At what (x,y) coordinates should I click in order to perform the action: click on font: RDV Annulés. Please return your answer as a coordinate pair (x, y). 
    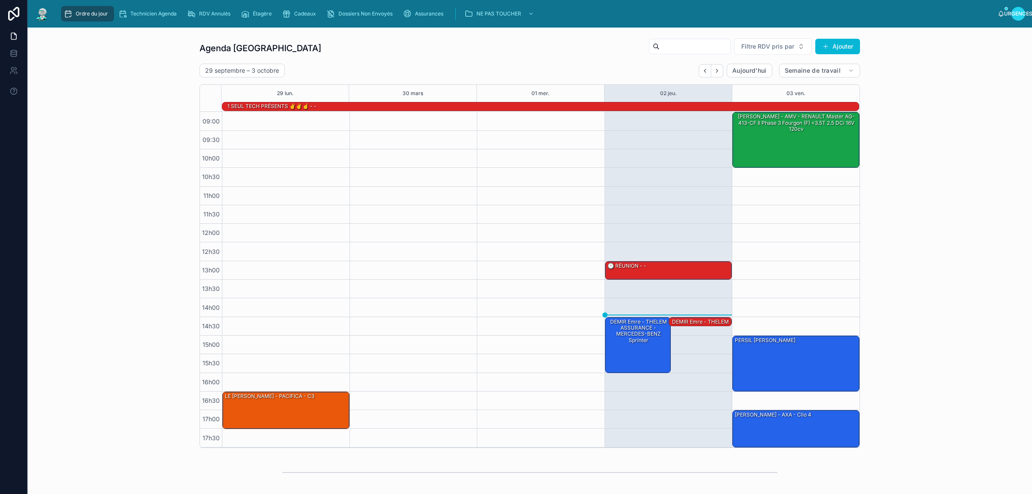
    Looking at the image, I should click on (215, 13).